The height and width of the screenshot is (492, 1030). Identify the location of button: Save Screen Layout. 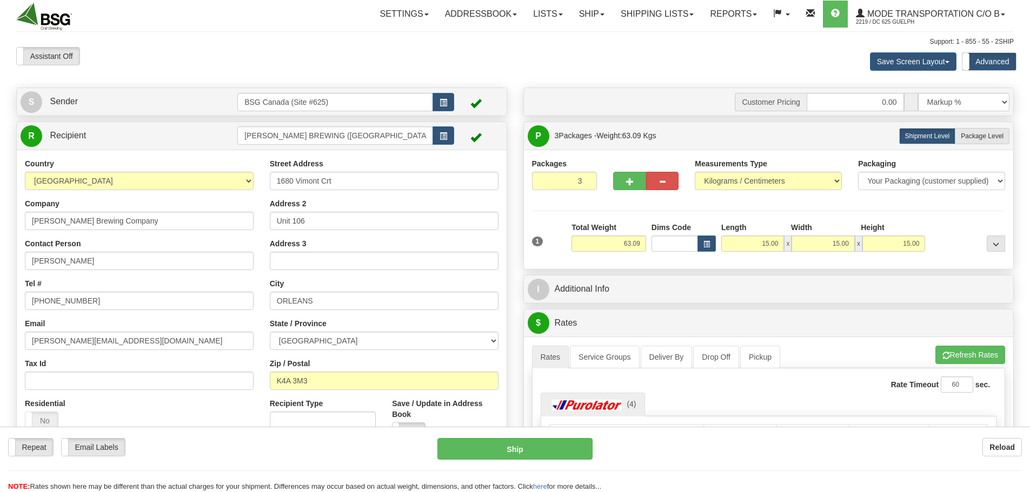
(913, 62).